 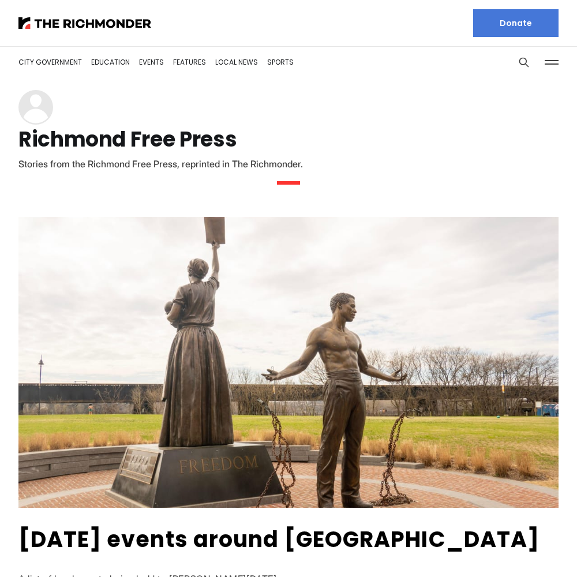 What do you see at coordinates (151, 62) in the screenshot?
I see `a: Events` at bounding box center [151, 62].